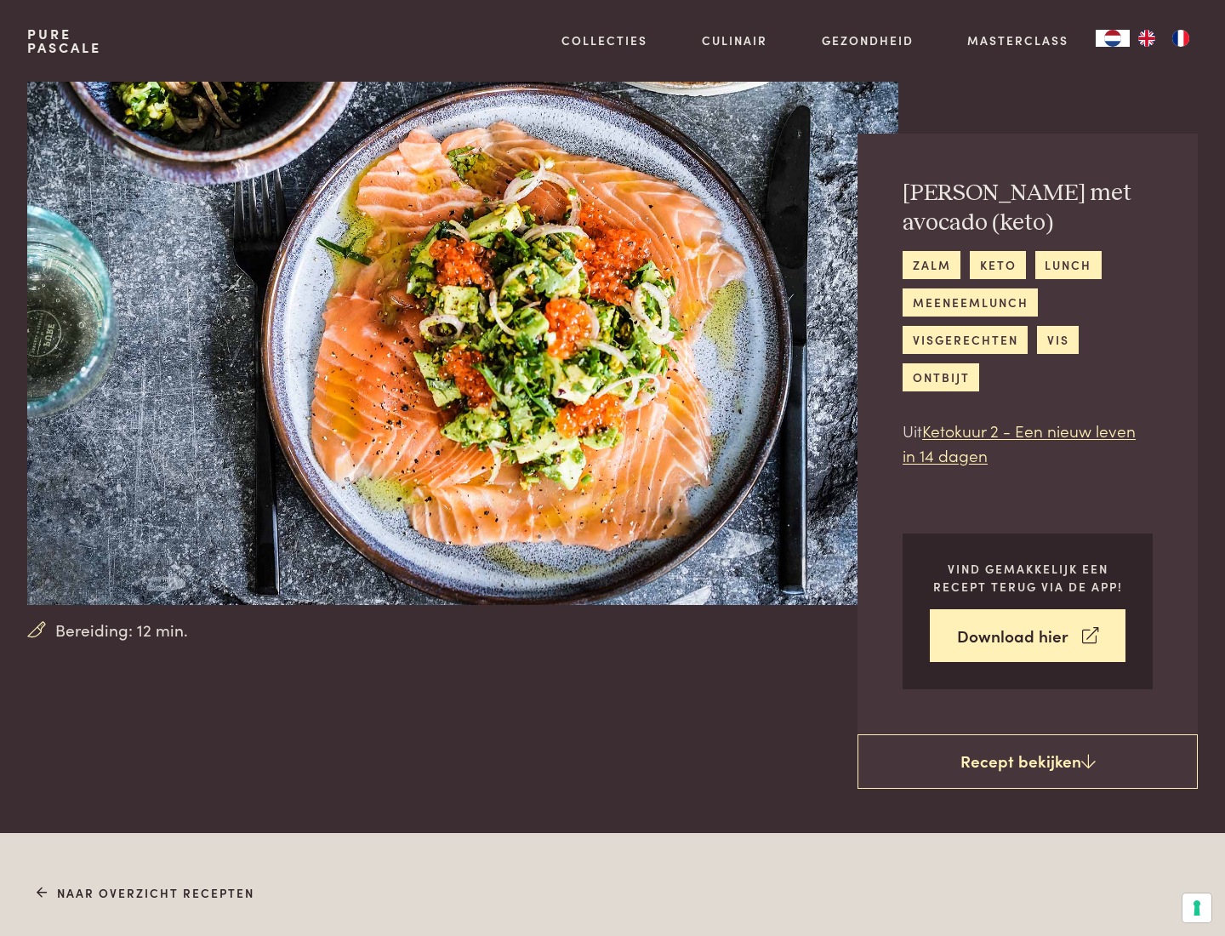 The height and width of the screenshot is (936, 1225). I want to click on a: FR, so click(1181, 38).